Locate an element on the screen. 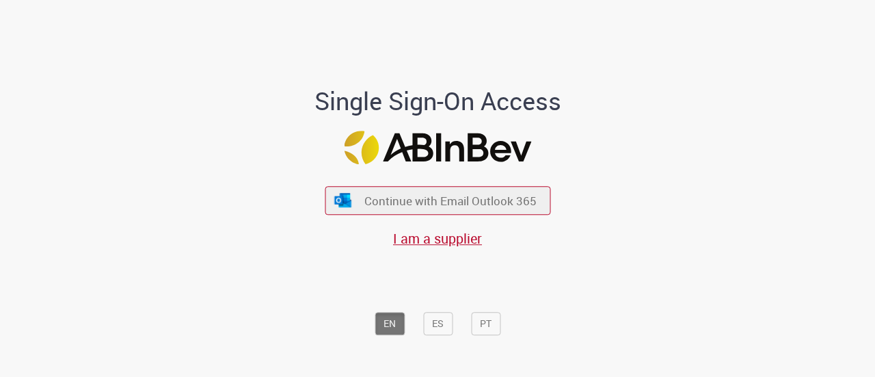 Image resolution: width=875 pixels, height=377 pixels. span: I am a supplier is located at coordinates (438, 238).